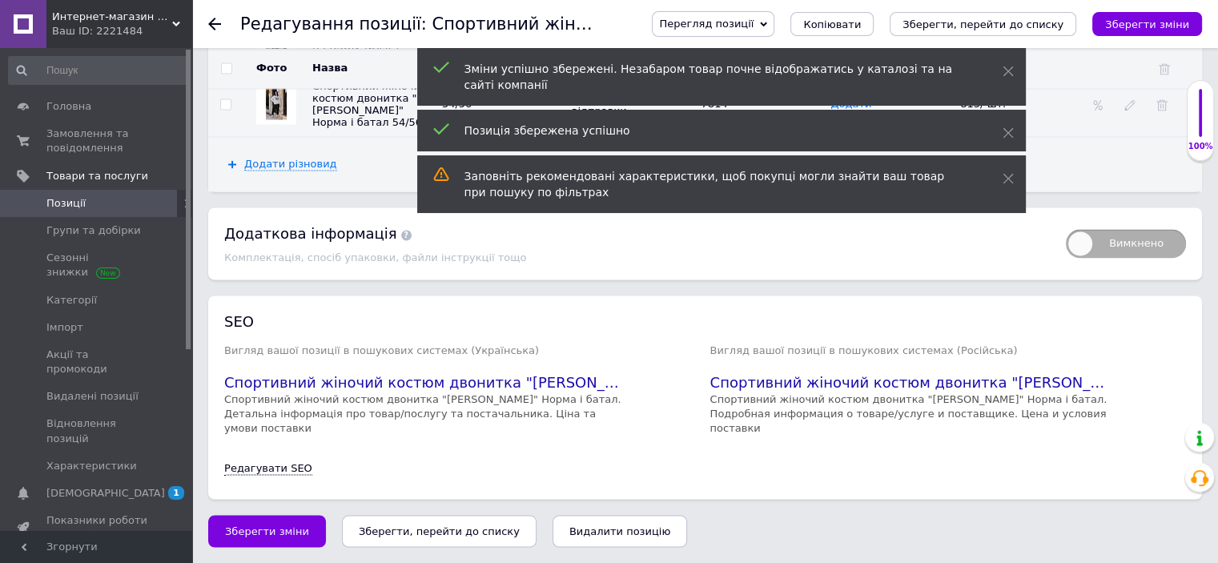 Image resolution: width=1218 pixels, height=563 pixels. What do you see at coordinates (1146, 24) in the screenshot?
I see `i: Зберегти зміни` at bounding box center [1146, 24].